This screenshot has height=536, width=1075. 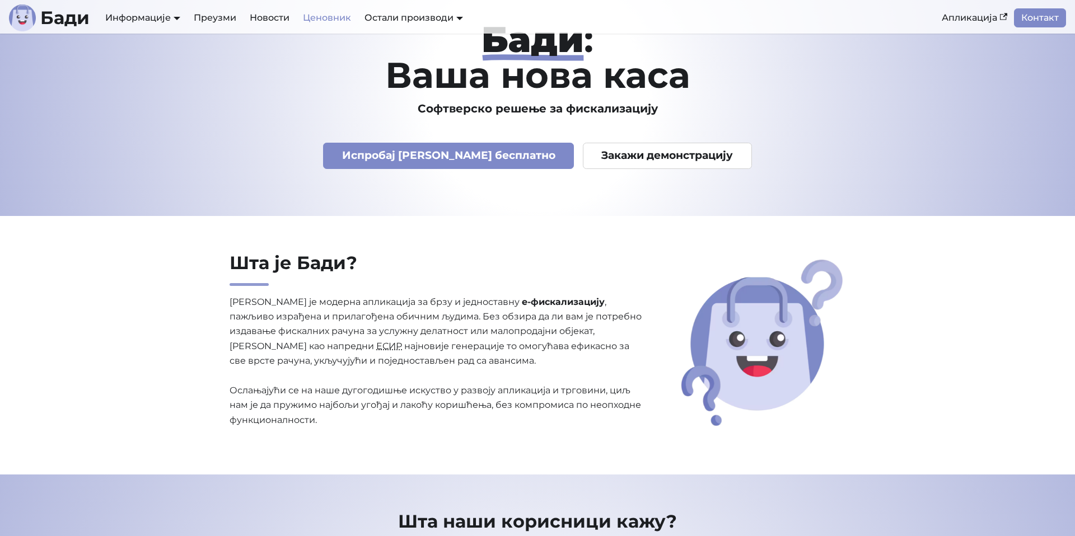 What do you see at coordinates (215, 18) in the screenshot?
I see `a: Преузми` at bounding box center [215, 18].